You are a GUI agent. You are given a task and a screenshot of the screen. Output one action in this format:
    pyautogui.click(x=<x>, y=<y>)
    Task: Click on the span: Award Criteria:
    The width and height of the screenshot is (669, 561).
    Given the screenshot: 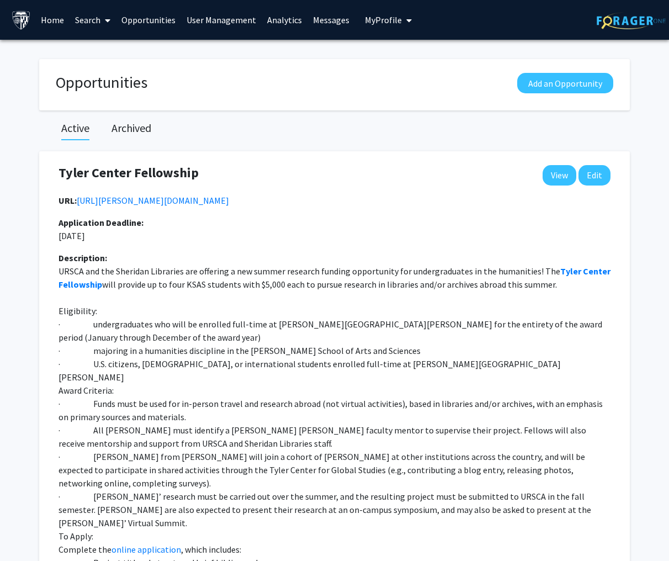 What is the action you would take?
    pyautogui.click(x=86, y=390)
    